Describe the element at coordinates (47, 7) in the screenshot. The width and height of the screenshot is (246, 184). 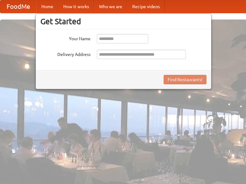
I see `a: Home` at that location.